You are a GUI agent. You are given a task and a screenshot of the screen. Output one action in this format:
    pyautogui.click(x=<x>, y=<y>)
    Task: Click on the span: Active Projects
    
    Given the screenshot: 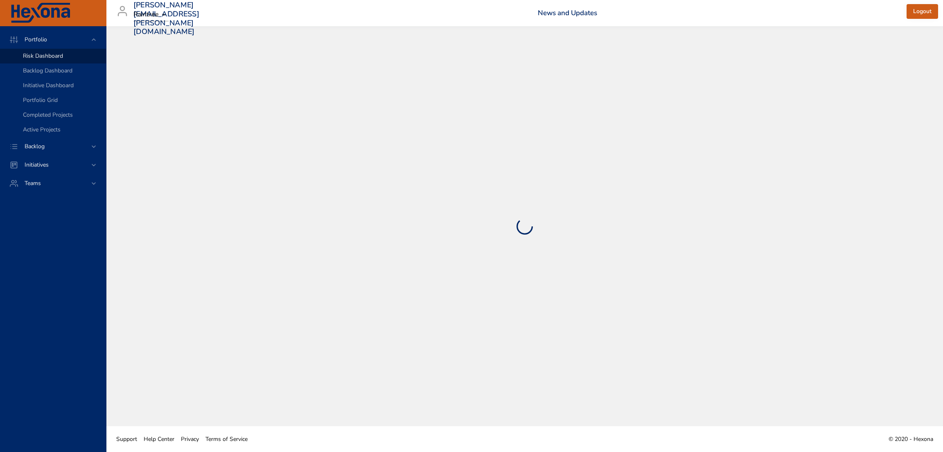 What is the action you would take?
    pyautogui.click(x=42, y=129)
    